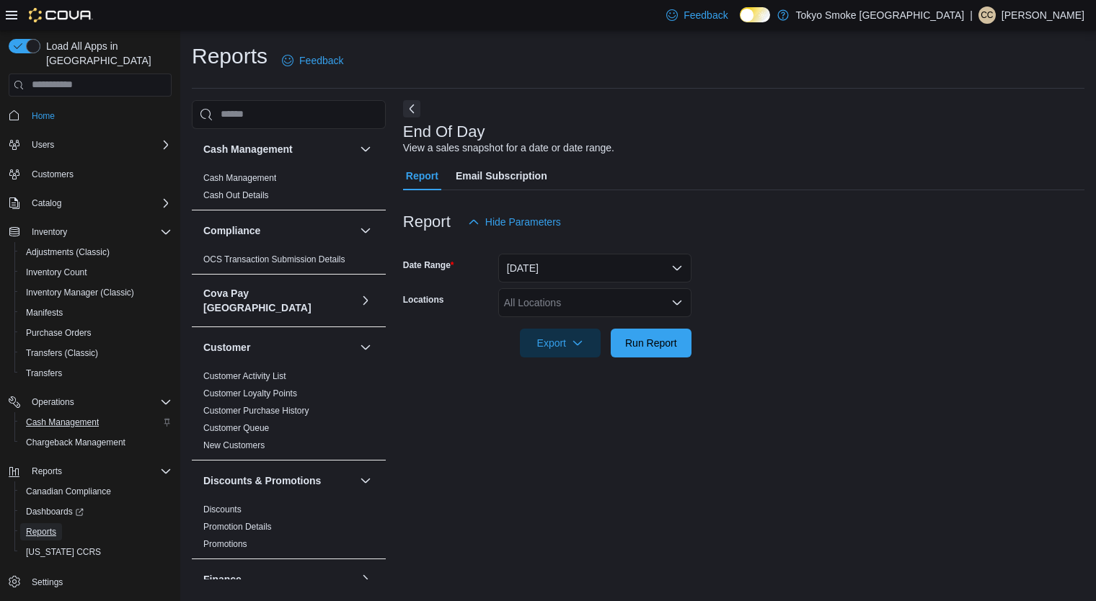 The width and height of the screenshot is (1096, 601). I want to click on a: OCS Transaction Submission Details, so click(274, 260).